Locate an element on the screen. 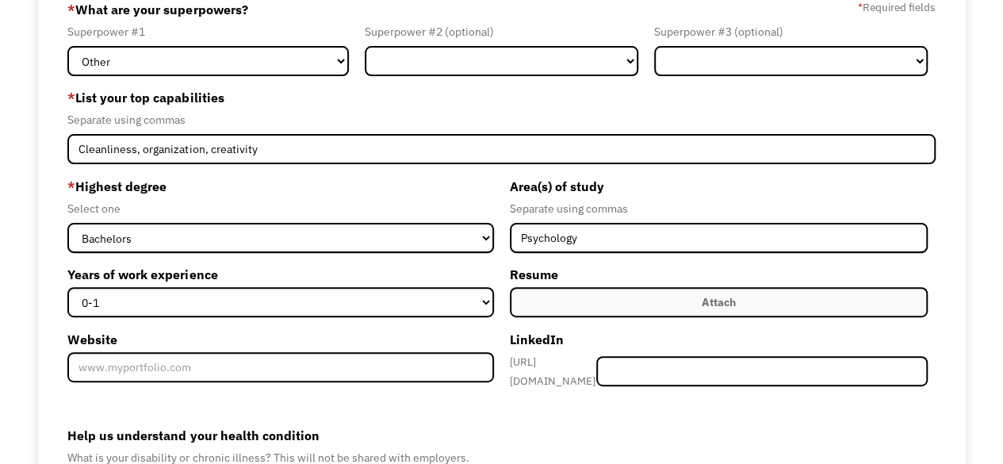 This screenshot has height=464, width=1003. label: Help us understand your health condition is located at coordinates (501, 435).